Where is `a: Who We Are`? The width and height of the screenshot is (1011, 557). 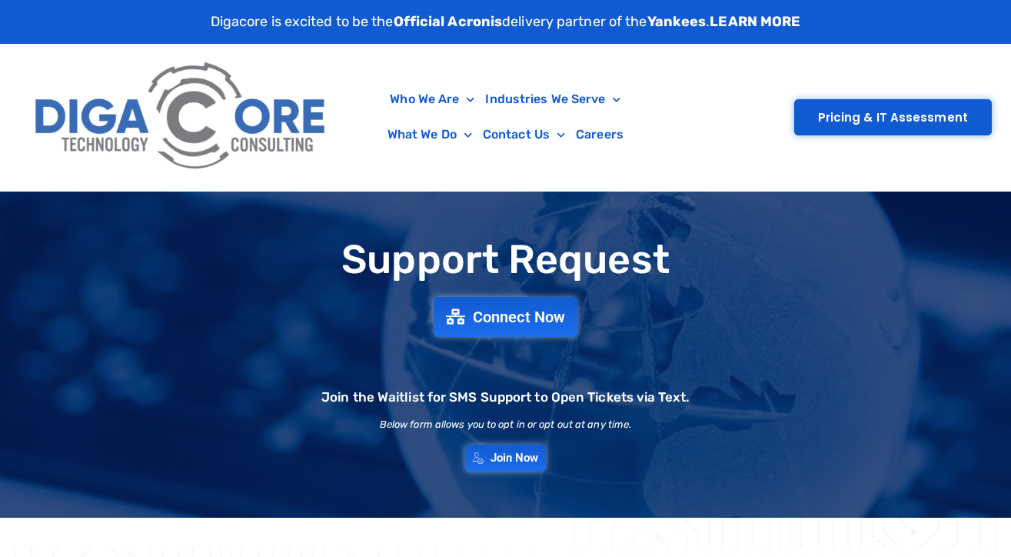
a: Who We Are is located at coordinates (432, 99).